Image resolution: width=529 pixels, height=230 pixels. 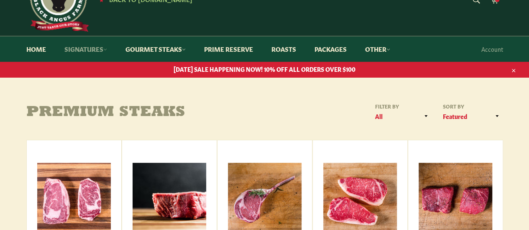 I want to click on label: Filter by, so click(x=402, y=106).